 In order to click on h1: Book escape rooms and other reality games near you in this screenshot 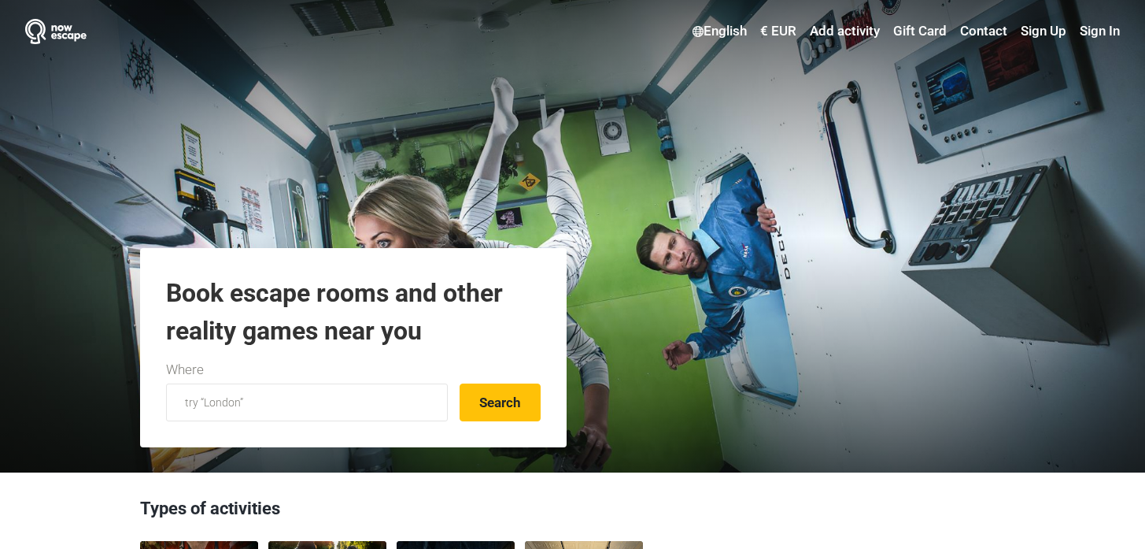, I will do `click(353, 312)`.